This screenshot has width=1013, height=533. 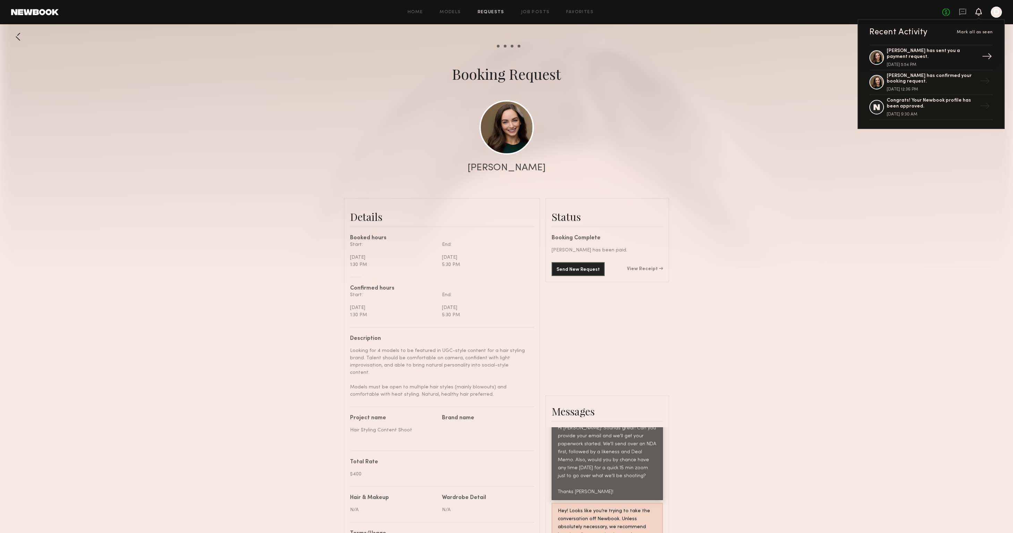 I want to click on div: Project name, so click(x=393, y=418).